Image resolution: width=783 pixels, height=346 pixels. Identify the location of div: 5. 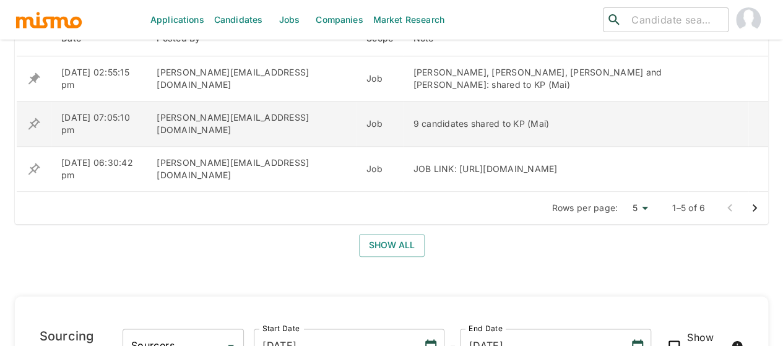
(637, 208).